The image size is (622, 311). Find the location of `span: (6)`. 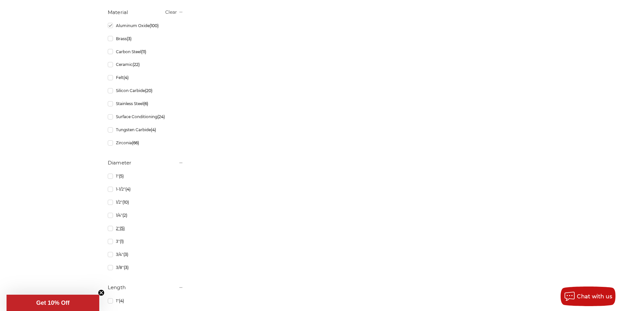

span: (6) is located at coordinates (146, 104).